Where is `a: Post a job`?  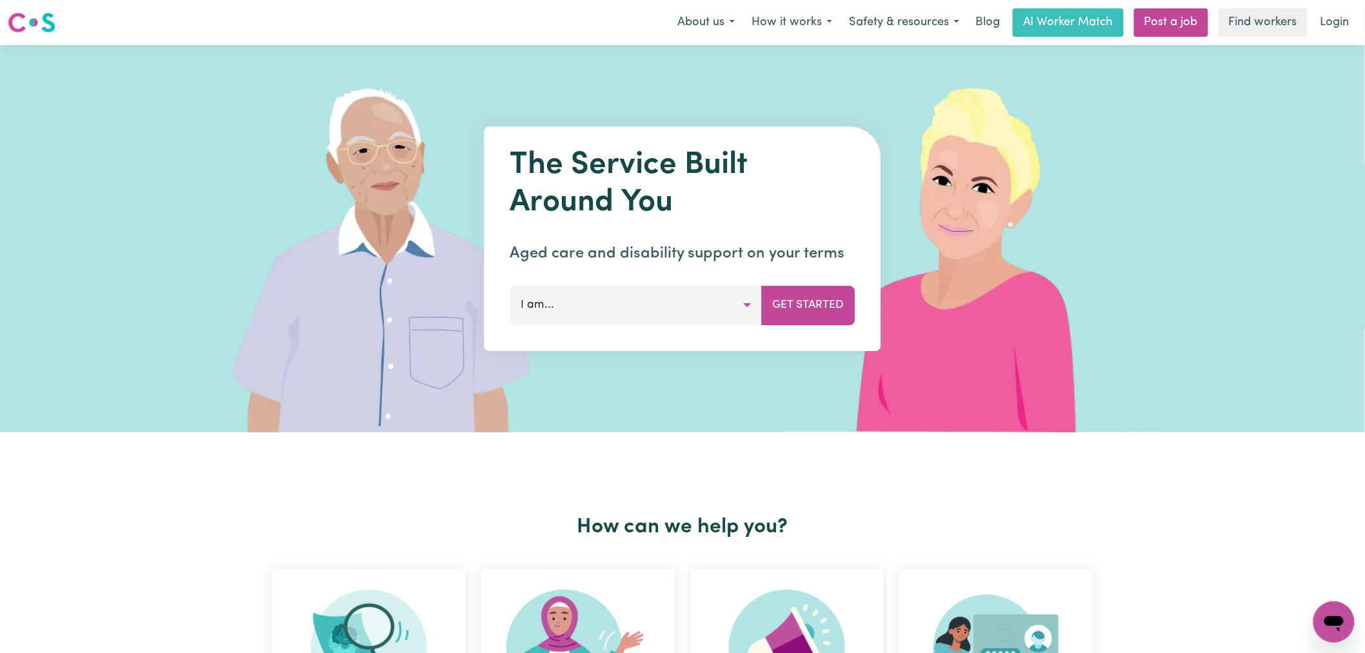 a: Post a job is located at coordinates (1170, 23).